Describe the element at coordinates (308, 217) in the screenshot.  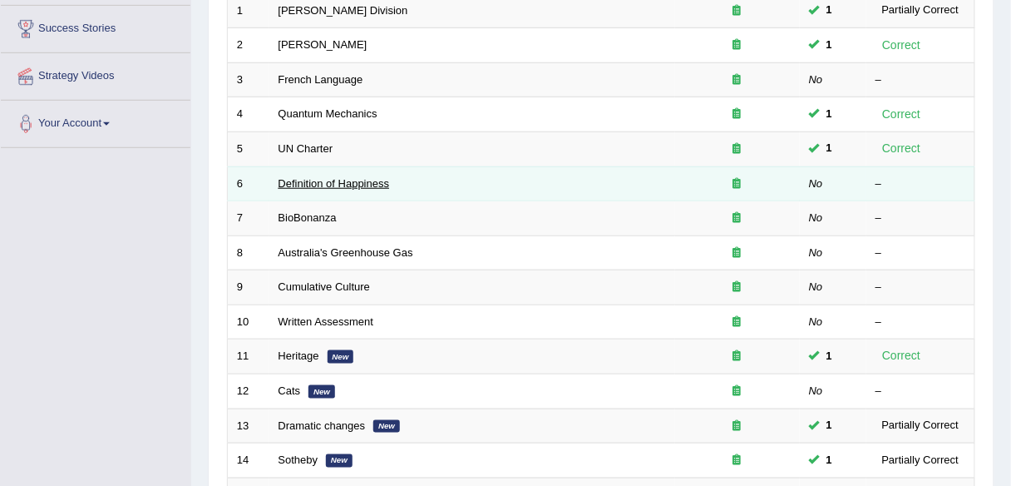
I see `a: BioBonanza` at that location.